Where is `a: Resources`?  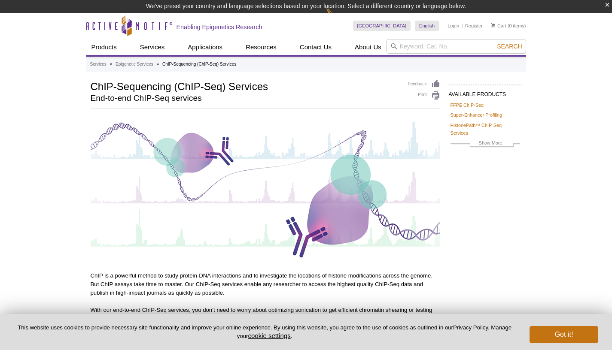 a: Resources is located at coordinates (261, 47).